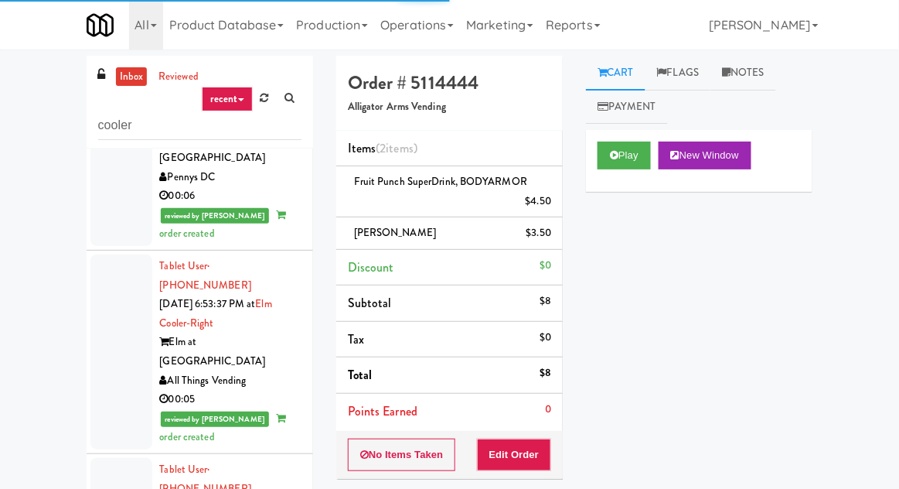 Image resolution: width=899 pixels, height=489 pixels. I want to click on div: 0, so click(548, 409).